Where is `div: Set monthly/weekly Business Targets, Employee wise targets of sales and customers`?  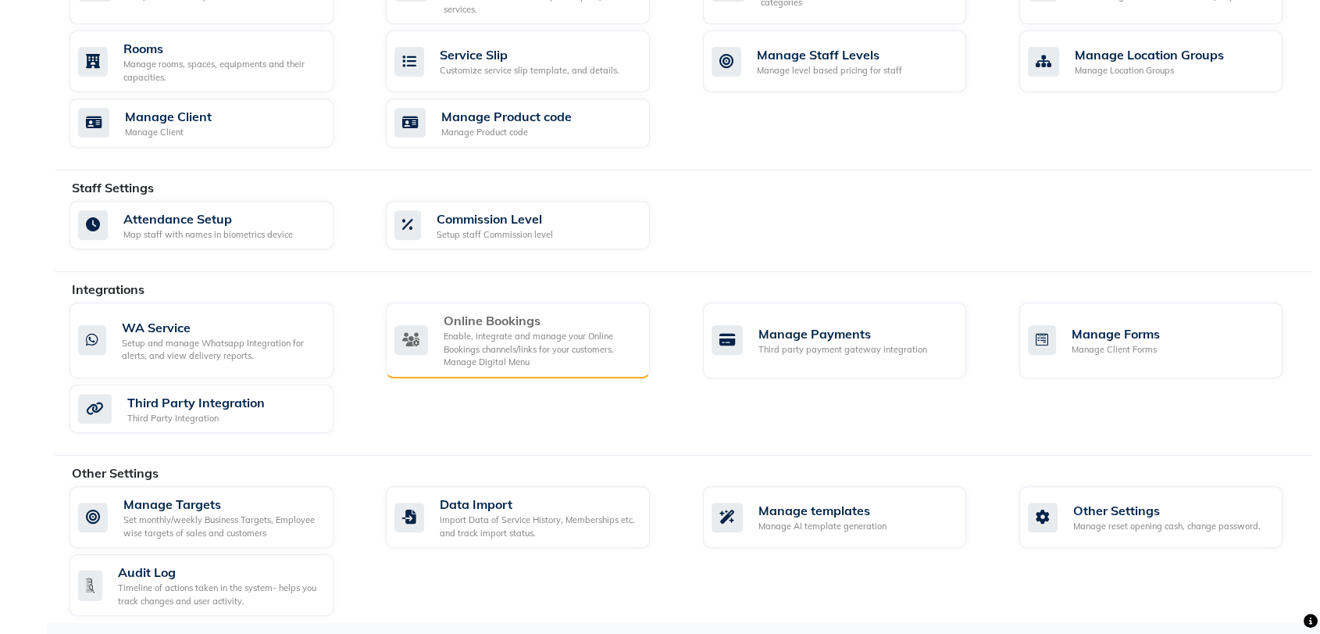
div: Set monthly/weekly Business Targets, Employee wise targets of sales and customers is located at coordinates (222, 526).